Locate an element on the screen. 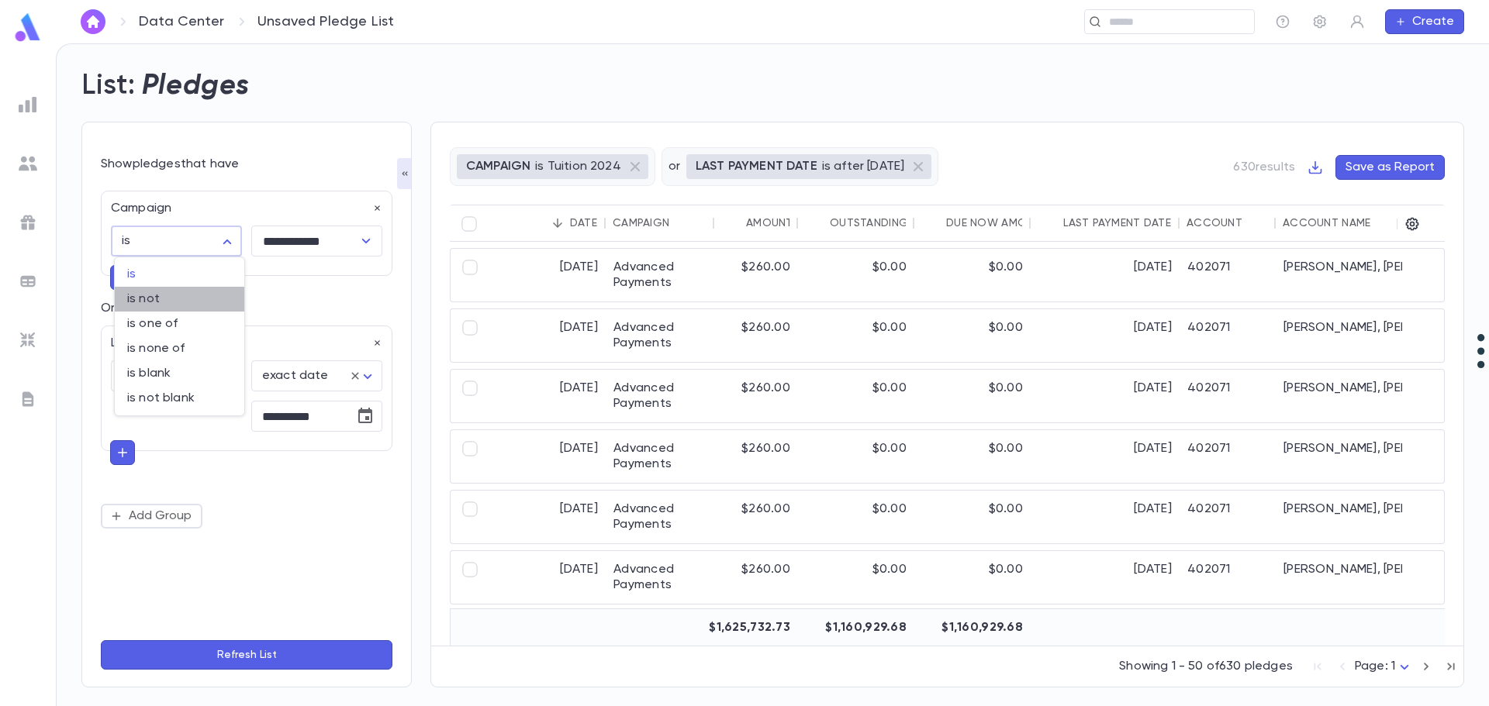 The image size is (1489, 706). span: is not is located at coordinates (179, 299).